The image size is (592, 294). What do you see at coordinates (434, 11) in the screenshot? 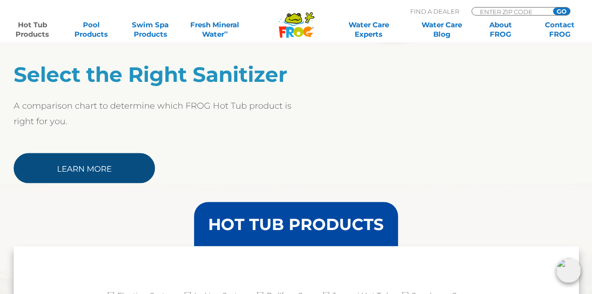
I see `p: Find A Dealer` at bounding box center [434, 11].